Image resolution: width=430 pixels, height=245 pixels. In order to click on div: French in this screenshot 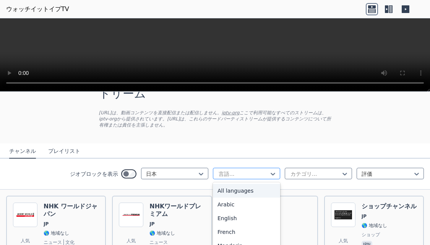, I will do `click(247, 232)`.